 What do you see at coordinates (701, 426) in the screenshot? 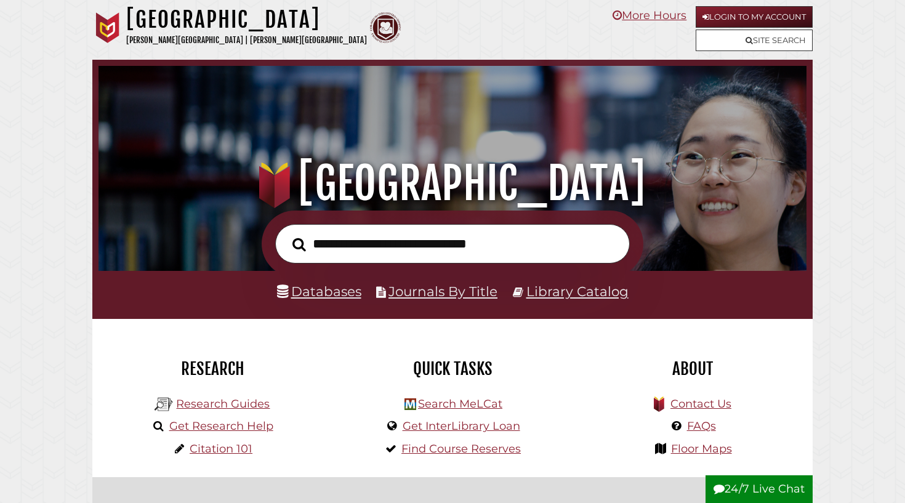
I see `a: FAQs` at bounding box center [701, 426].